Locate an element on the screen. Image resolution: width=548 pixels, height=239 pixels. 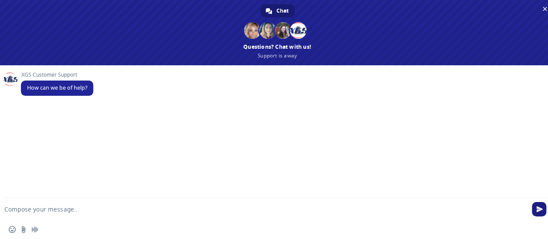
span: Audio message is located at coordinates (35, 230).